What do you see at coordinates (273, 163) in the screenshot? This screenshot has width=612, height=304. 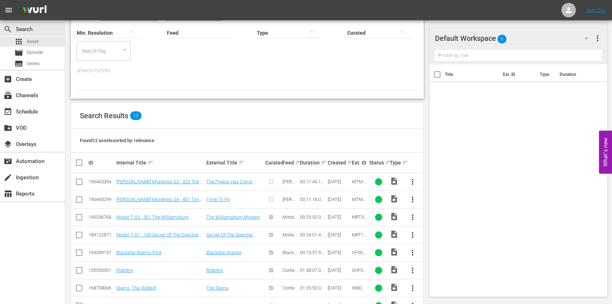 I see `div: Curated` at bounding box center [273, 163].